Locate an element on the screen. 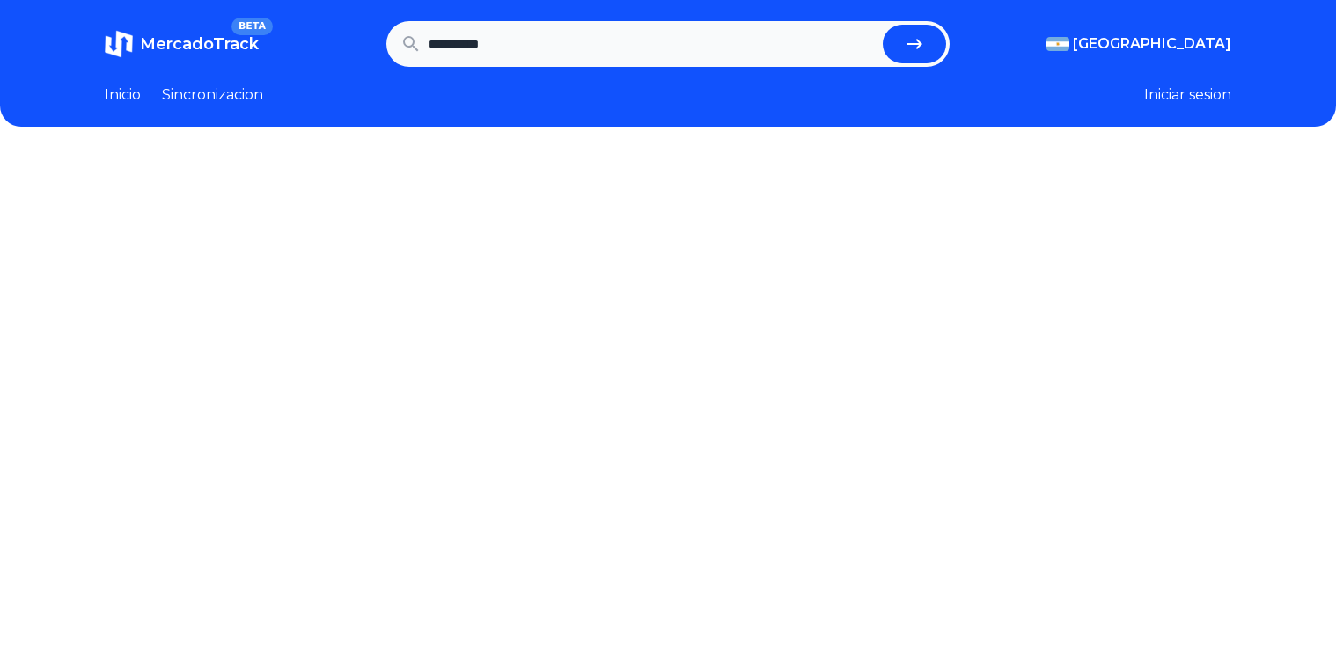 The height and width of the screenshot is (667, 1336). span: BETA is located at coordinates (252, 26).